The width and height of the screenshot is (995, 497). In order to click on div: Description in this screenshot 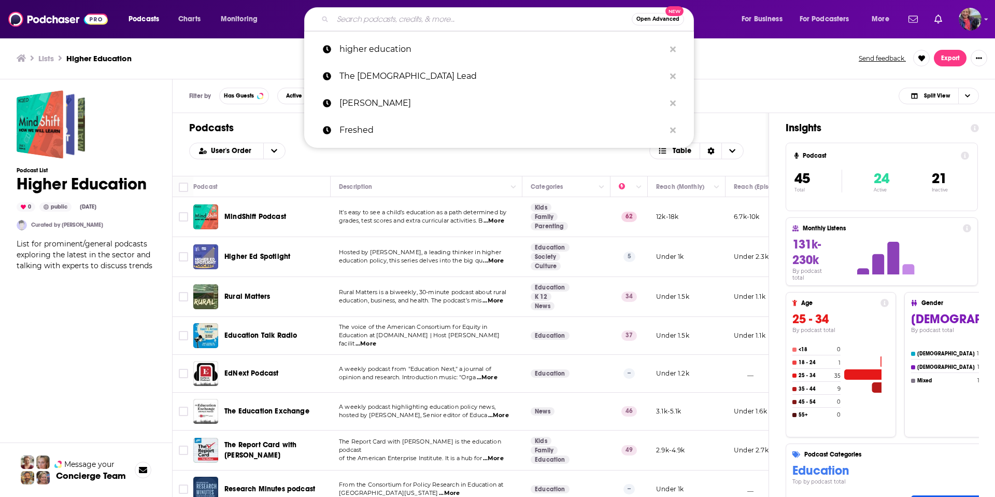, I will do `click(356, 187)`.